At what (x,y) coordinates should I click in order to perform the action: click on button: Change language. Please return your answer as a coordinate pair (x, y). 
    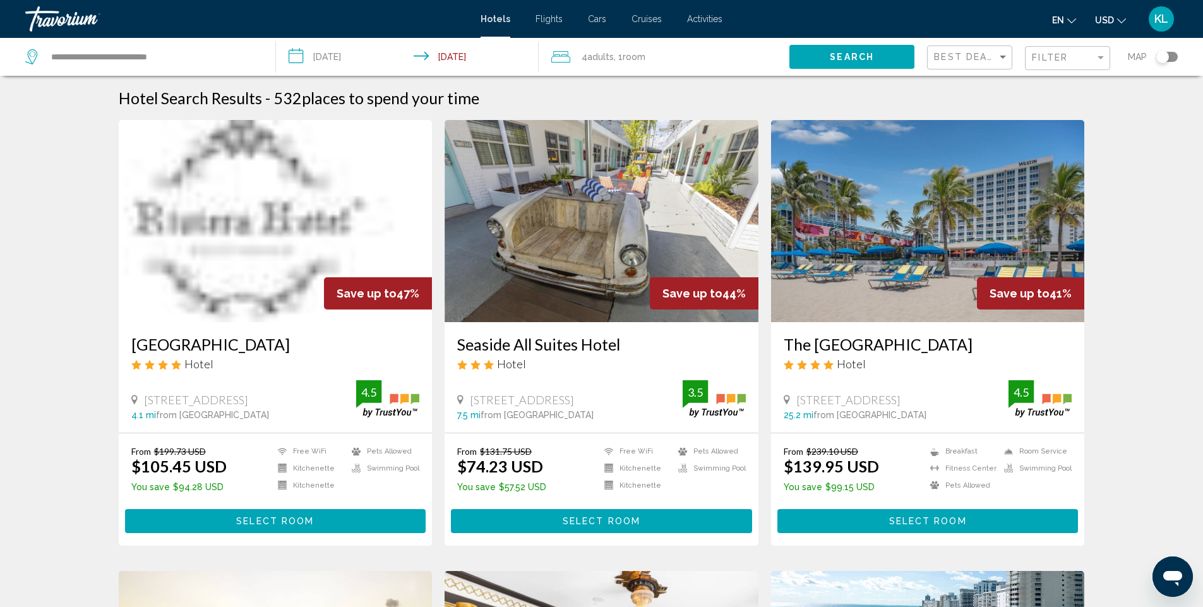
    Looking at the image, I should click on (1064, 20).